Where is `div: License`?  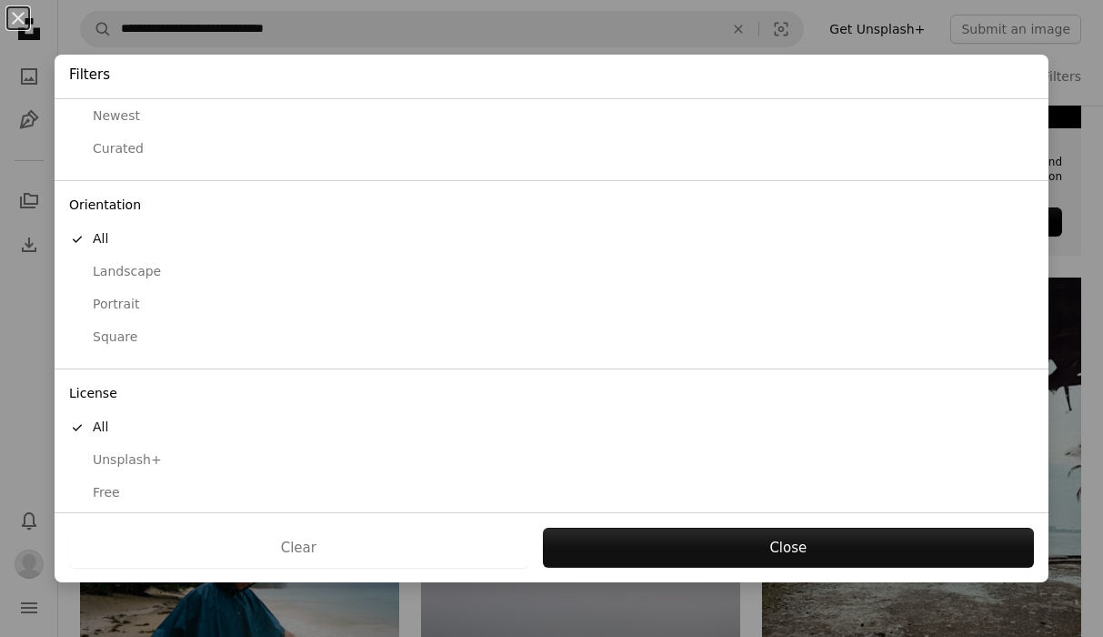
div: License is located at coordinates (551, 394).